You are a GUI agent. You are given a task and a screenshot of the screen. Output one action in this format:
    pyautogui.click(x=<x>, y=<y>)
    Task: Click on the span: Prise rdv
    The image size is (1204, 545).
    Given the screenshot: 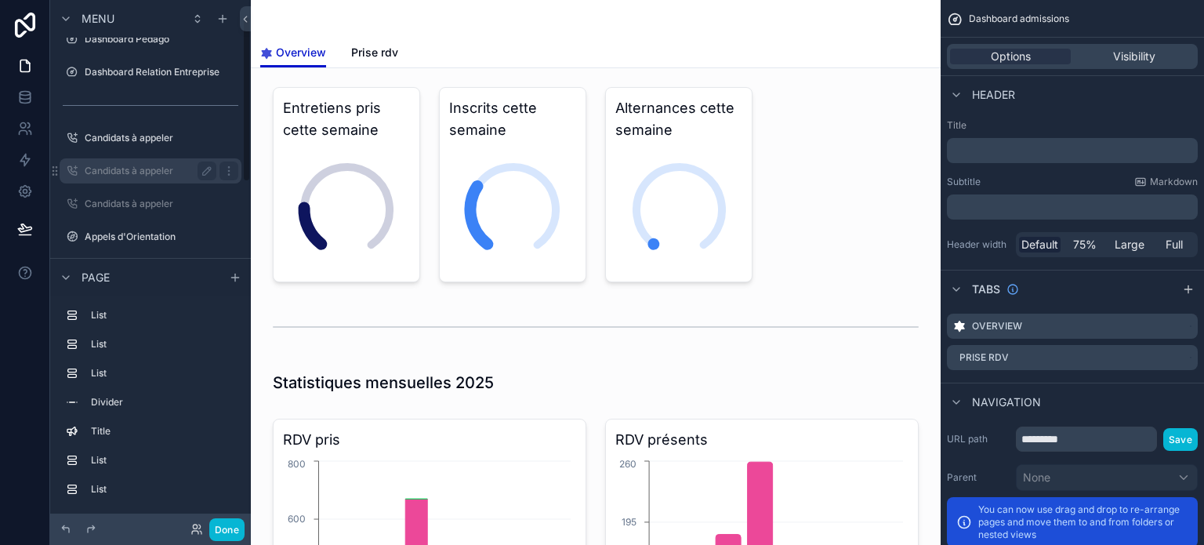 What is the action you would take?
    pyautogui.click(x=375, y=53)
    